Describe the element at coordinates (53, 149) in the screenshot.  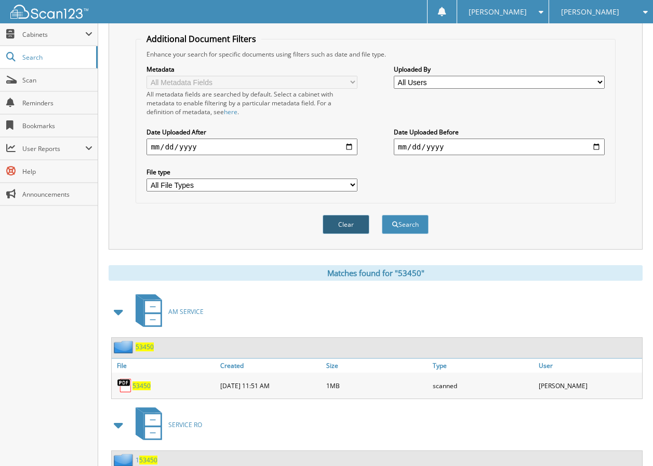
I see `span: User Reports` at that location.